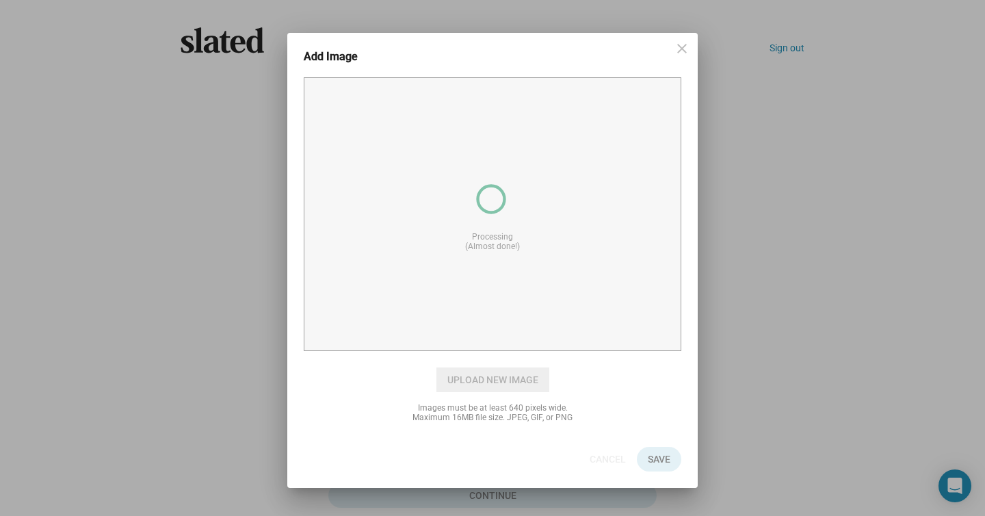 This screenshot has height=516, width=985. What do you see at coordinates (340, 56) in the screenshot?
I see `h3: Add Image` at bounding box center [340, 56].